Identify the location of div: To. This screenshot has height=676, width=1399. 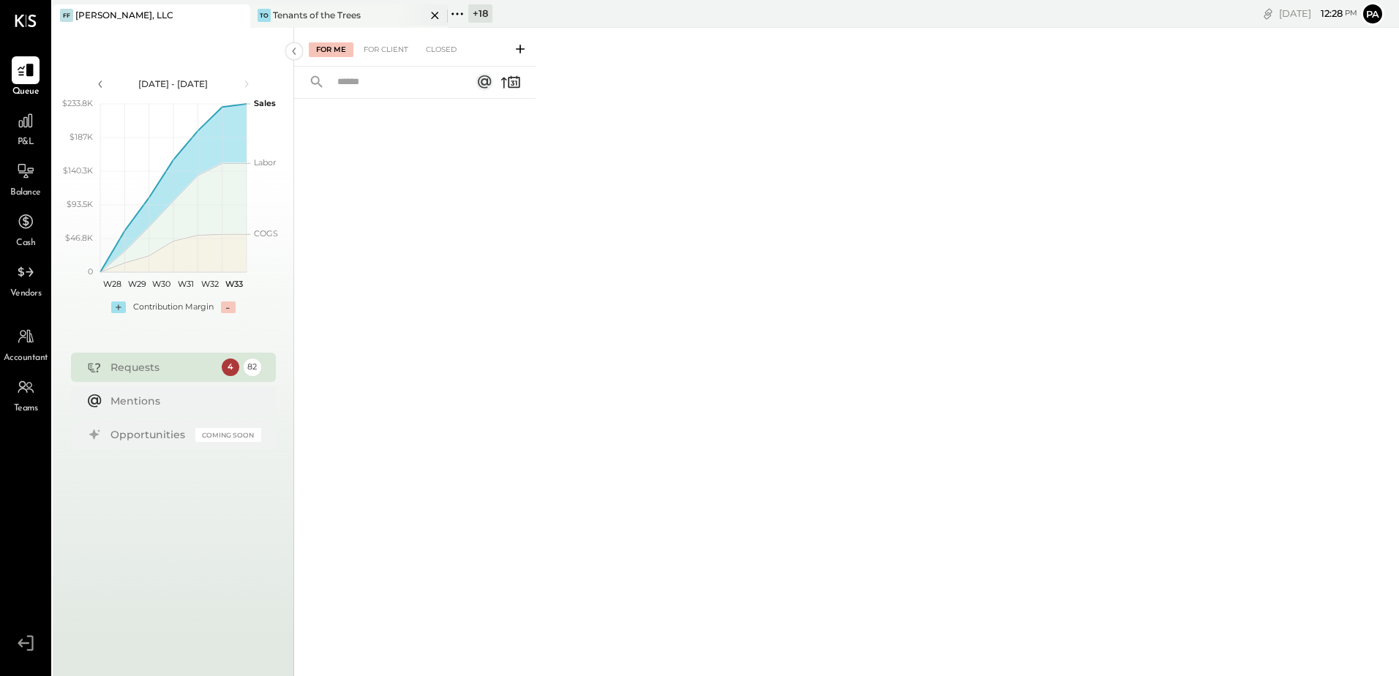
(264, 15).